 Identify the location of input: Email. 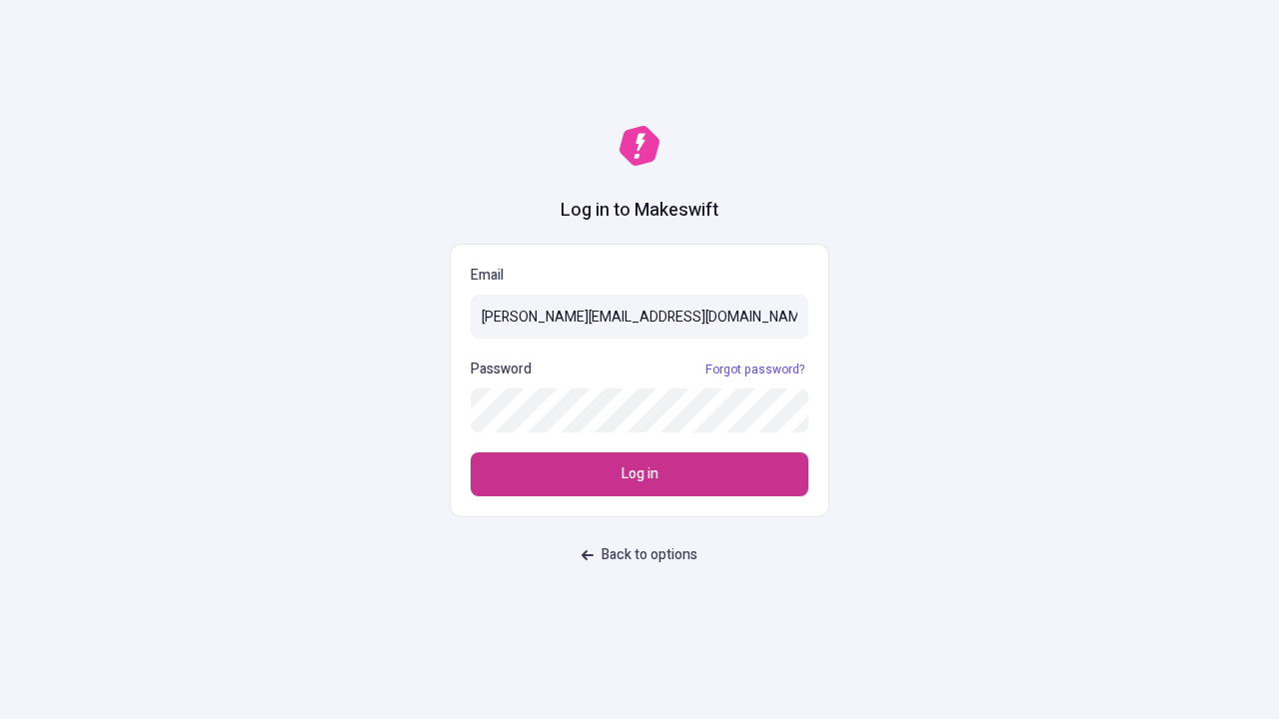
(639, 317).